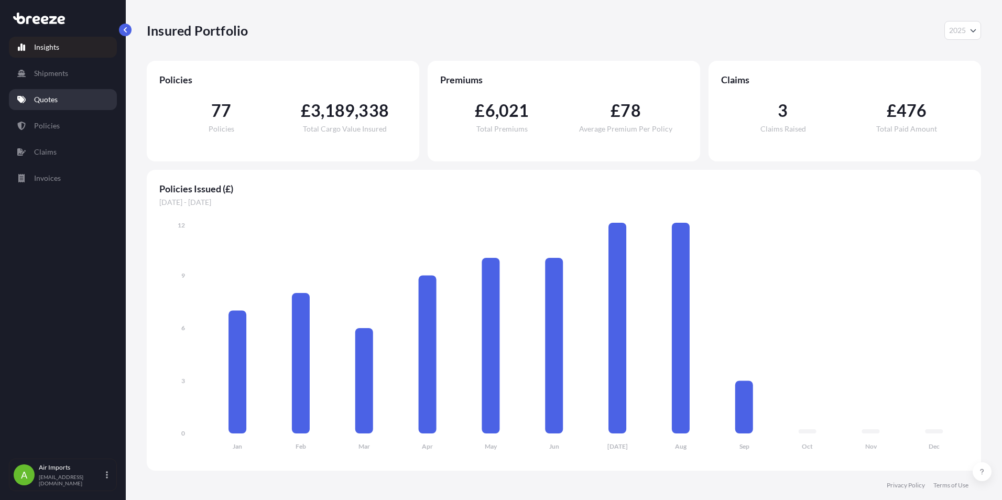 This screenshot has height=500, width=1002. What do you see at coordinates (47, 126) in the screenshot?
I see `p: Policies` at bounding box center [47, 126].